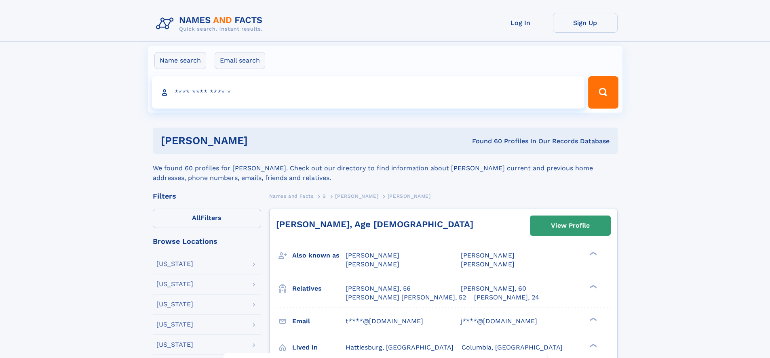 Image resolution: width=770 pixels, height=358 pixels. I want to click on div: Filters, so click(207, 196).